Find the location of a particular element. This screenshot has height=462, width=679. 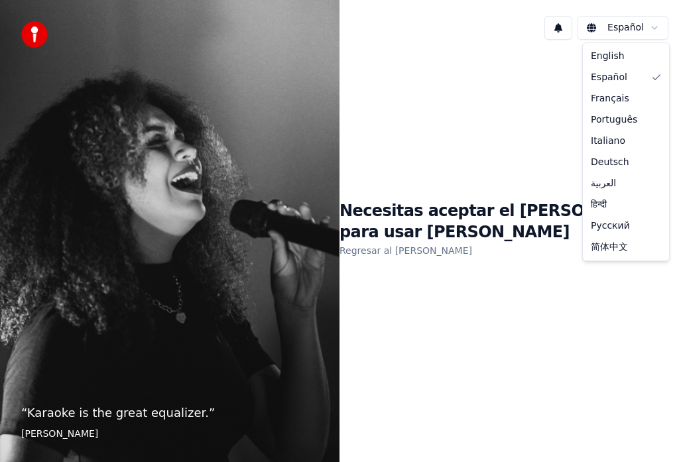

span: Español is located at coordinates (608, 78).